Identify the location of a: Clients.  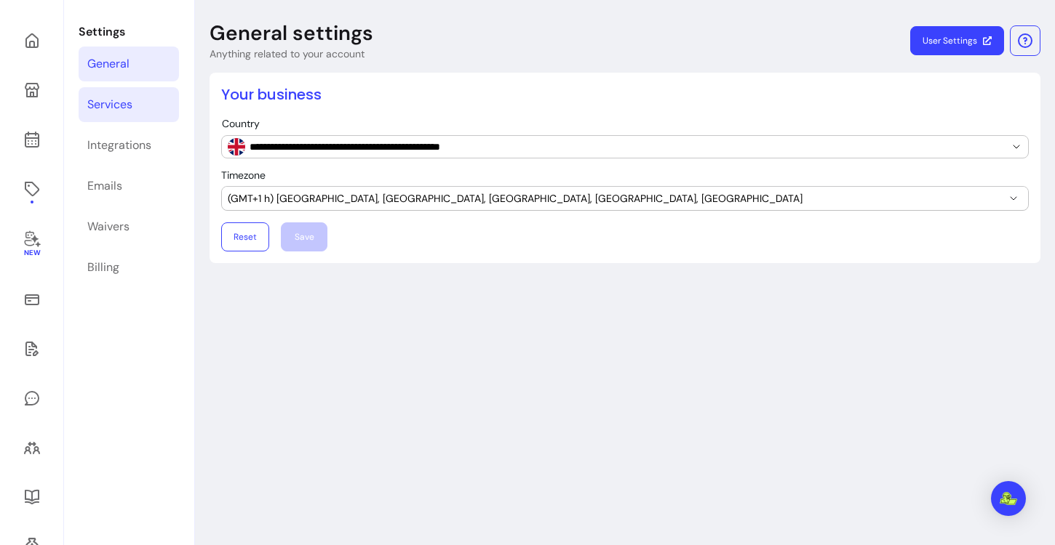
(31, 448).